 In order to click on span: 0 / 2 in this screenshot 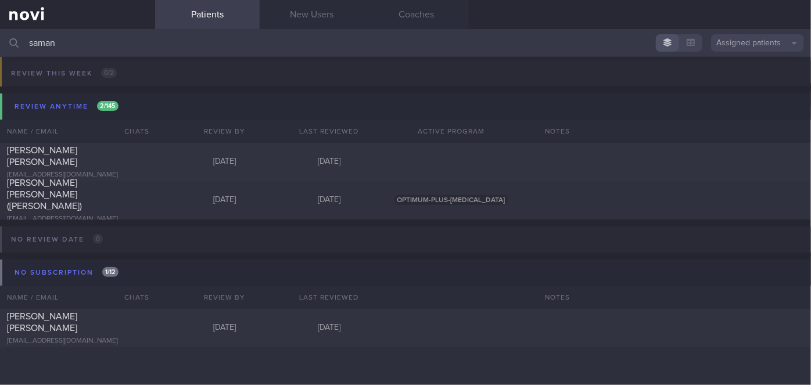, I will do `click(109, 73)`.